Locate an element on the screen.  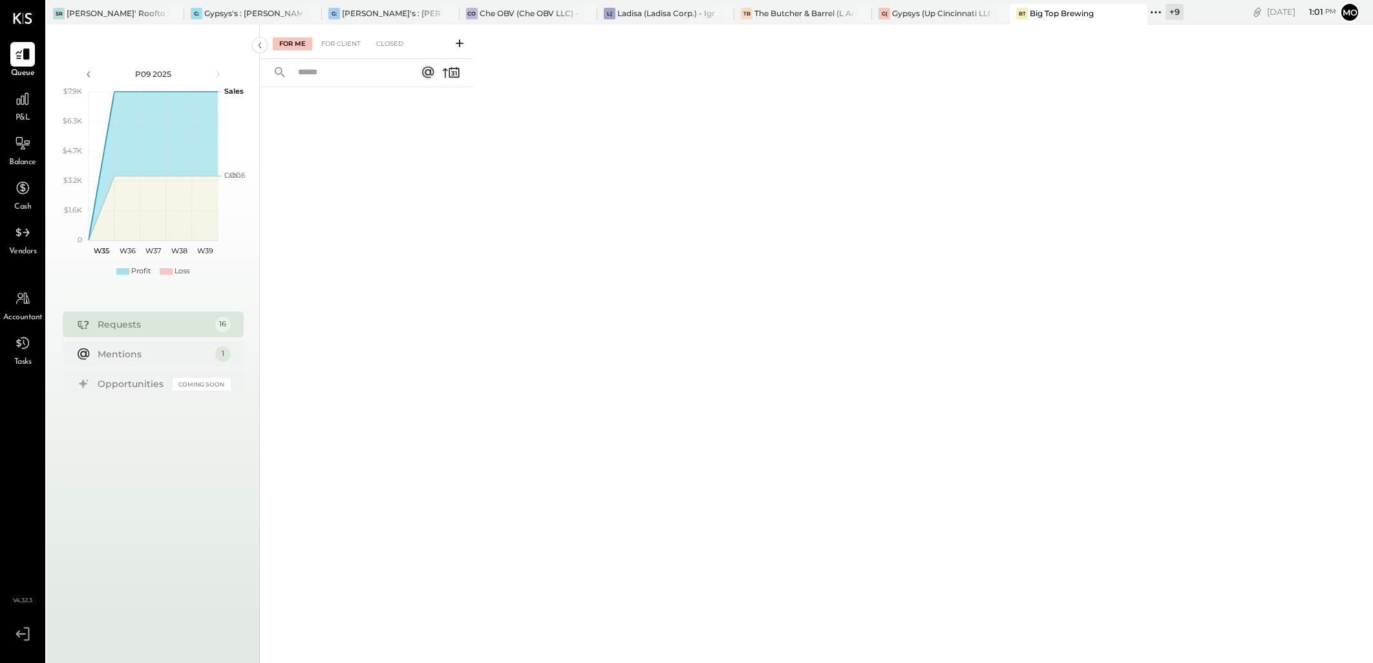
a: Accountant is located at coordinates (23, 305).